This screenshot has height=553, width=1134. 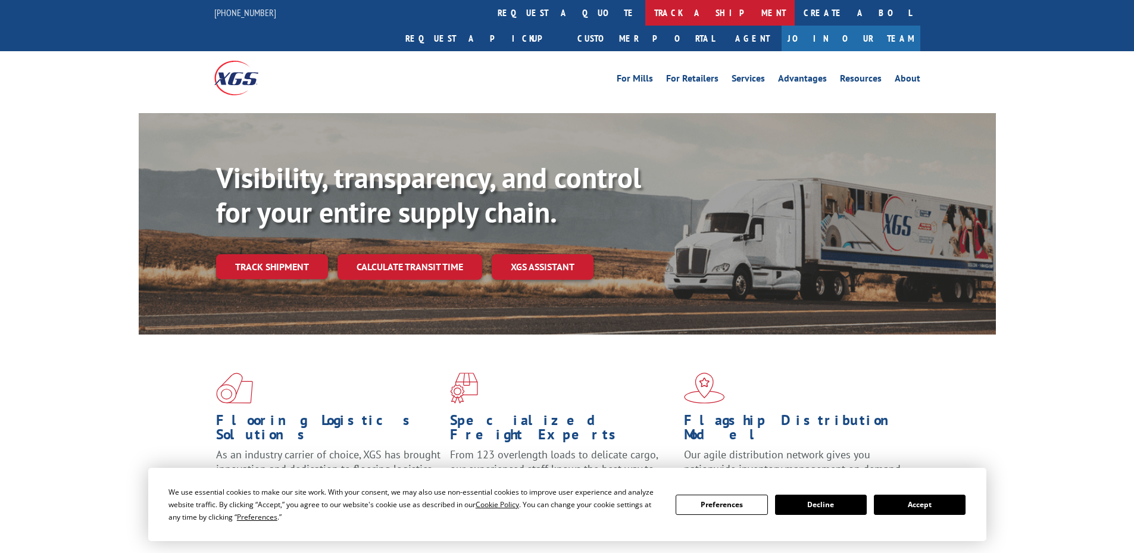 I want to click on img: xgs-icon-flagship-distribution-model-red, so click(x=704, y=388).